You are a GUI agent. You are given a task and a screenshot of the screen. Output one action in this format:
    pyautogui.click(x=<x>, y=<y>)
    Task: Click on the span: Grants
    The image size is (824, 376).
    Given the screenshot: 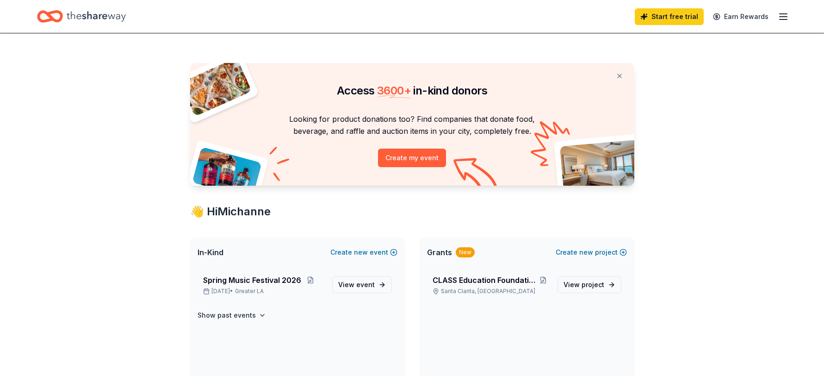 What is the action you would take?
    pyautogui.click(x=440, y=252)
    